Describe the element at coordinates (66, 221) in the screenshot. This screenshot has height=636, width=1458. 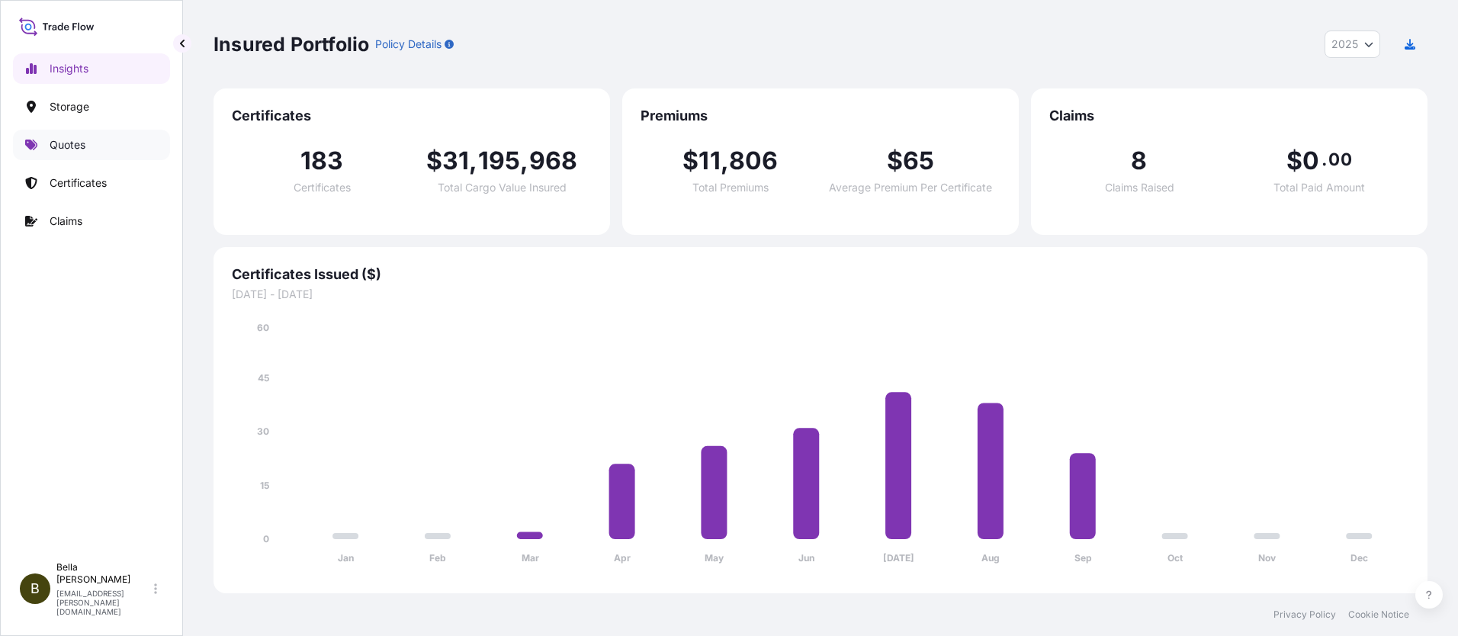
I see `p: Claims` at that location.